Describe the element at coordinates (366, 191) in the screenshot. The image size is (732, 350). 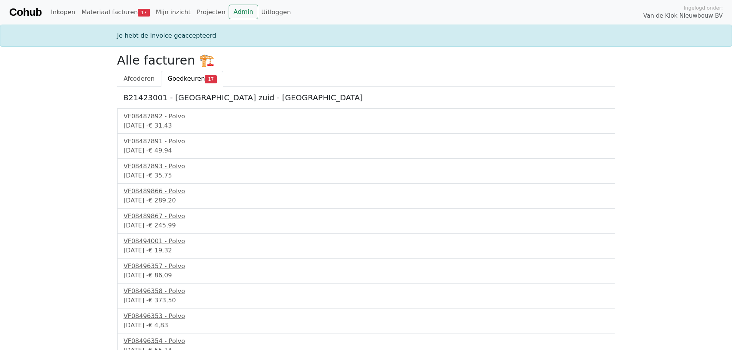
I see `div: VF08489866 - Polvo` at that location.